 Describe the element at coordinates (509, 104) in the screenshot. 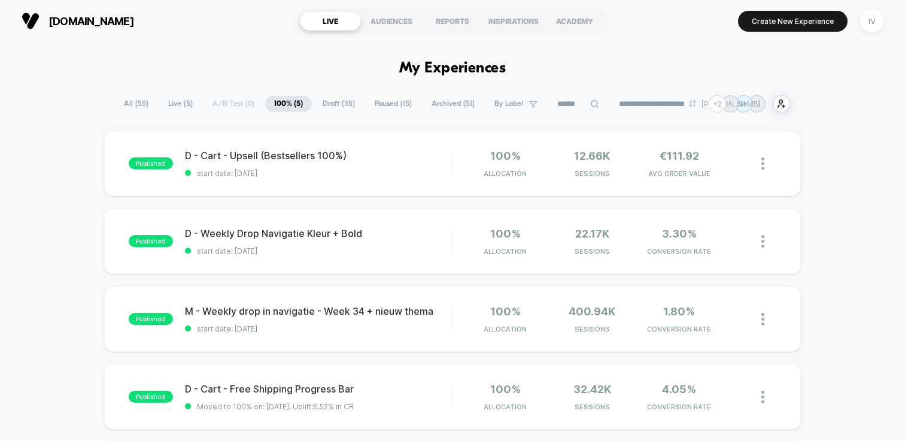

I see `span: By Label` at that location.